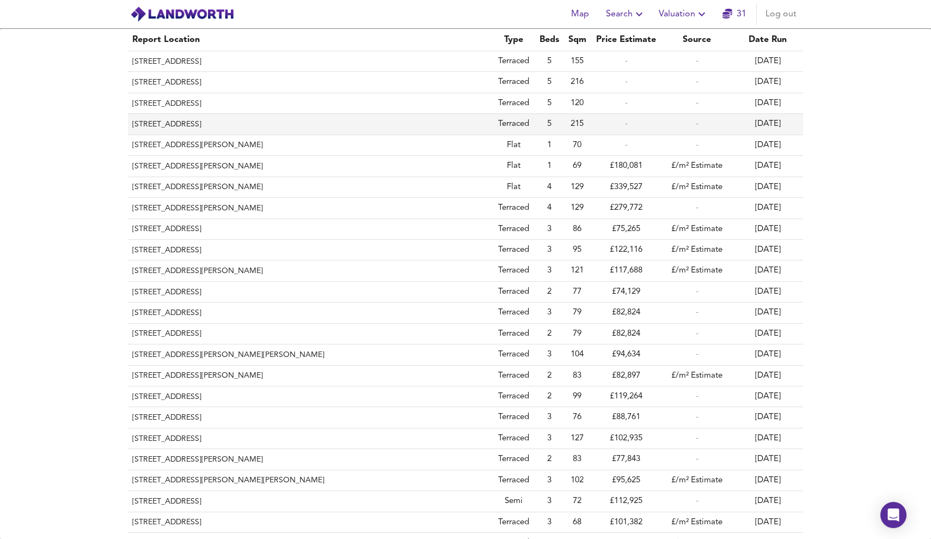  What do you see at coordinates (577, 124) in the screenshot?
I see `td: 215` at bounding box center [577, 124].